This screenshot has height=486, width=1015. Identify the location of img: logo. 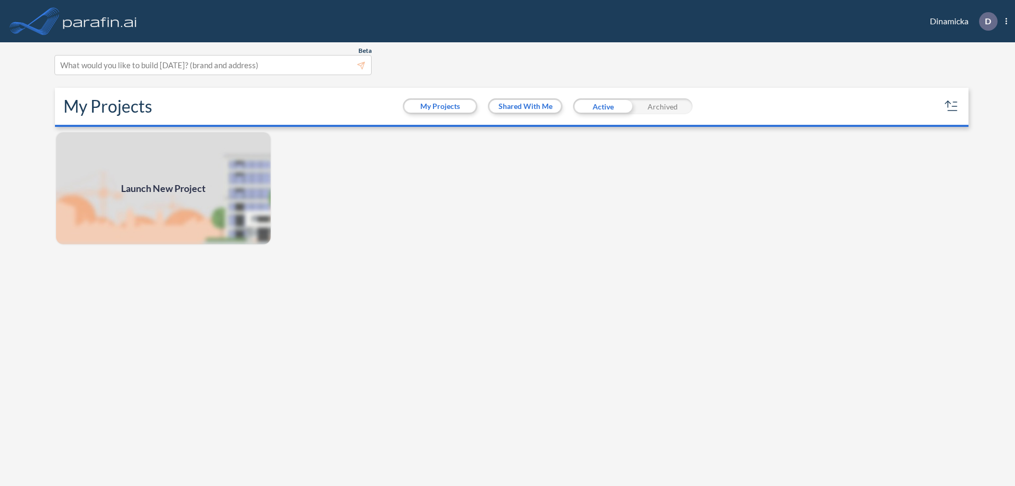
(100, 21).